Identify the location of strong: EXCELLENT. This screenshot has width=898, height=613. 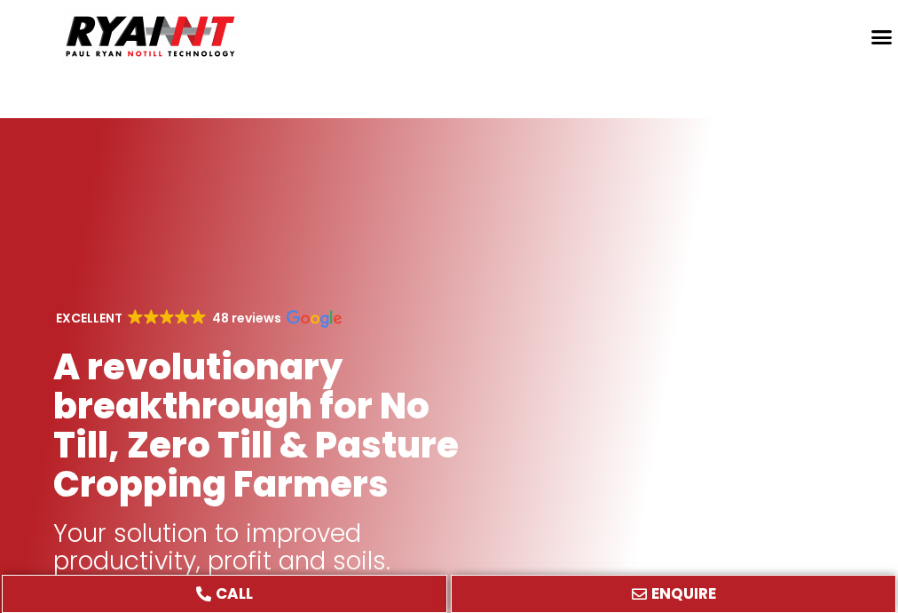
(89, 318).